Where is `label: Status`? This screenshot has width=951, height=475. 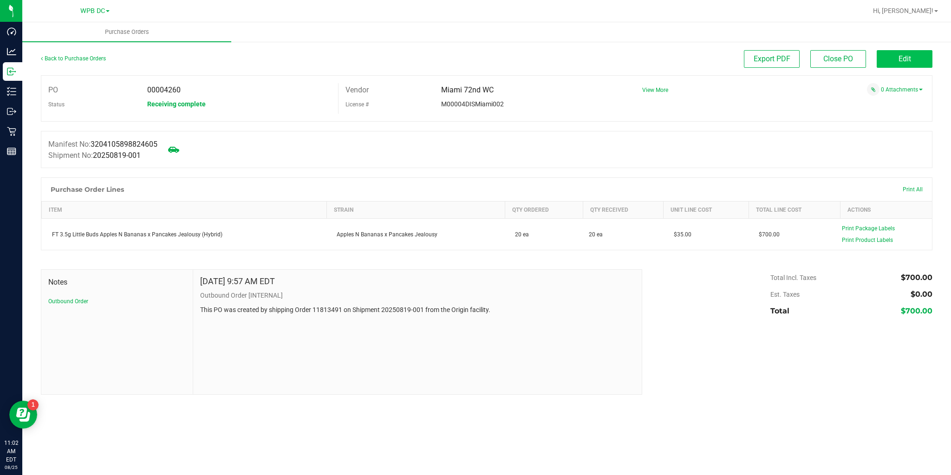 label: Status is located at coordinates (56, 104).